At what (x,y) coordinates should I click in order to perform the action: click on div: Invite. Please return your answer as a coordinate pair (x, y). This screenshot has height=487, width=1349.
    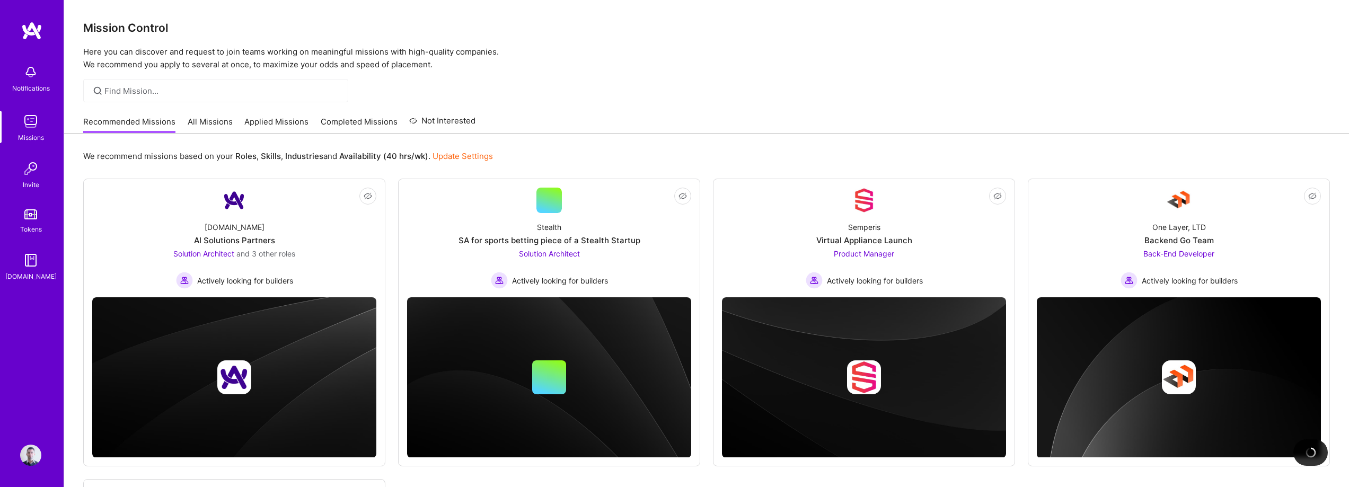
    Looking at the image, I should click on (31, 184).